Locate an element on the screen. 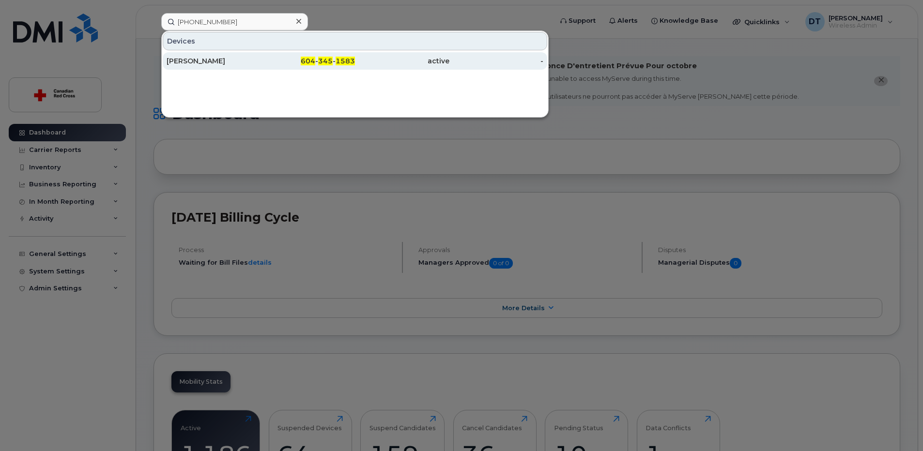 Image resolution: width=923 pixels, height=451 pixels. span: 604 is located at coordinates (308, 61).